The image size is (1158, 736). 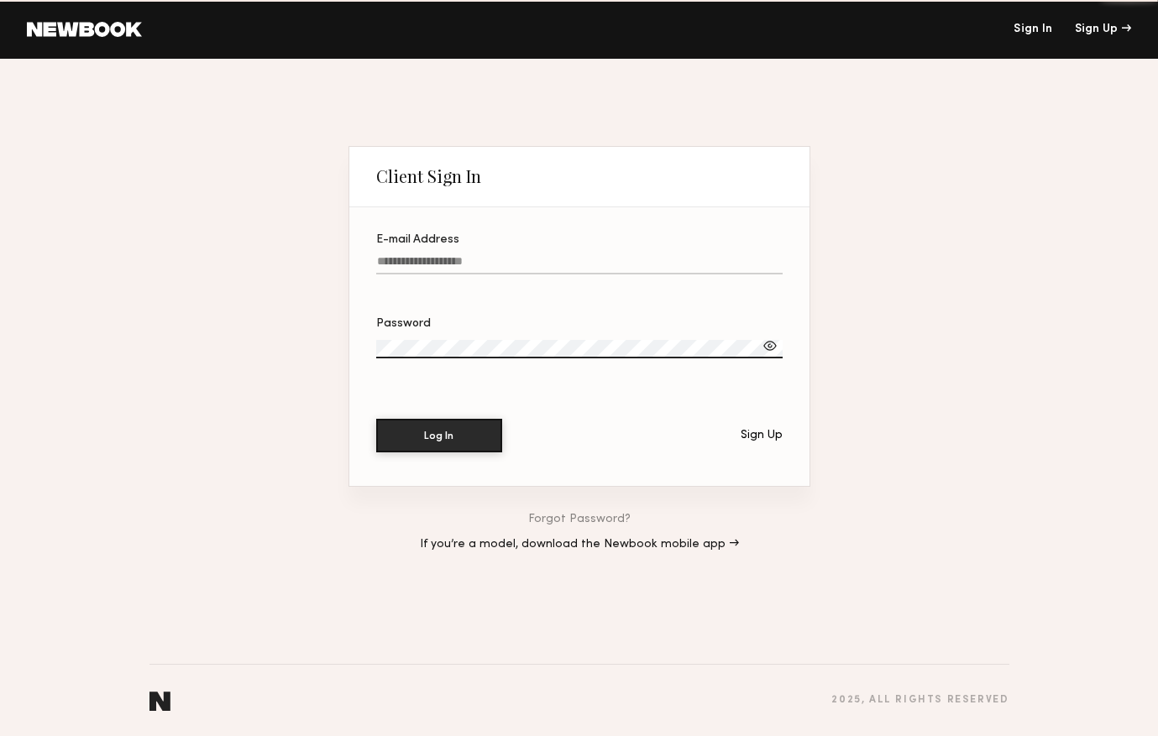 I want to click on input: E-mail Address, so click(x=579, y=264).